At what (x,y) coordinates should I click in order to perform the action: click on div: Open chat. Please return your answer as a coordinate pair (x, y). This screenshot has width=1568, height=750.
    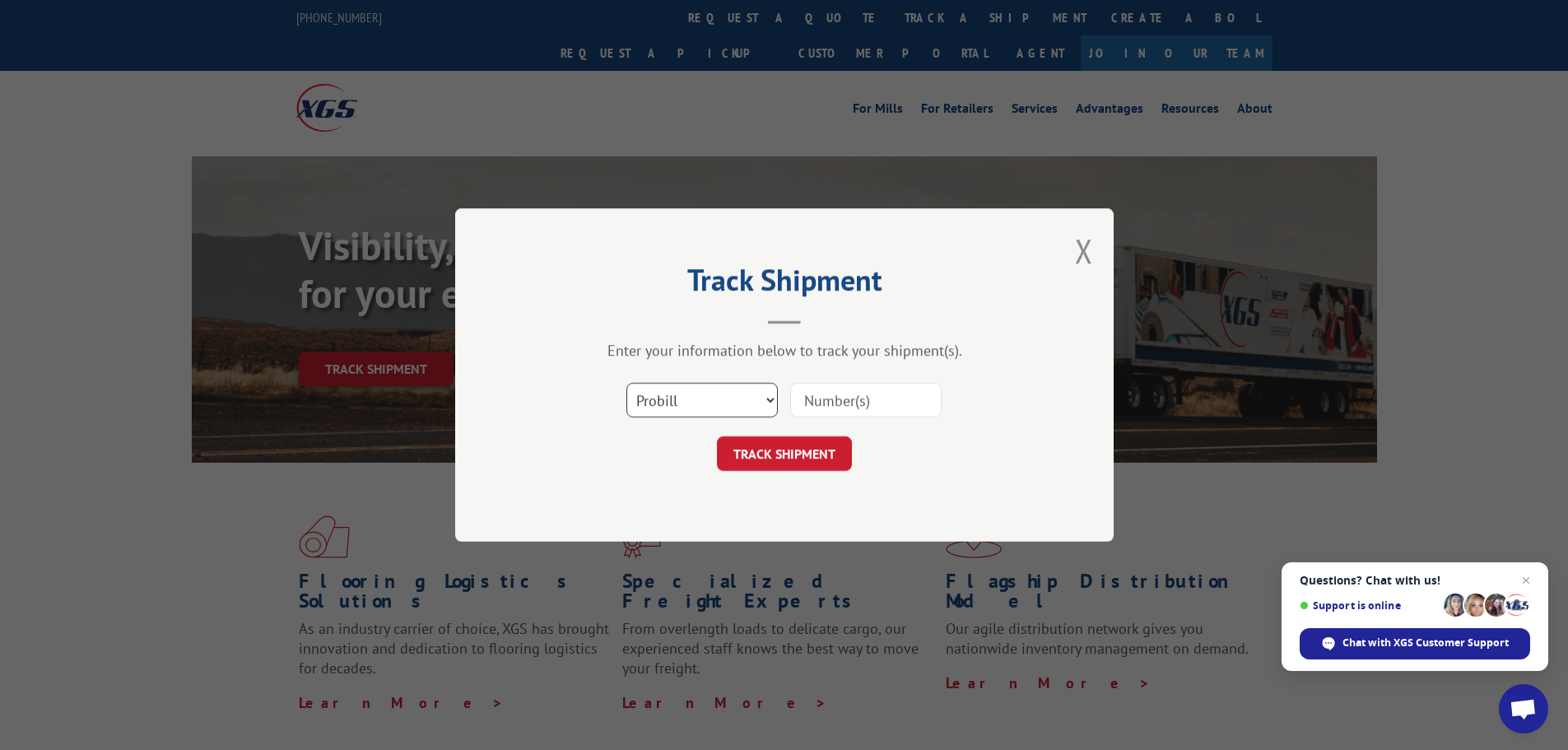
    Looking at the image, I should click on (1524, 709).